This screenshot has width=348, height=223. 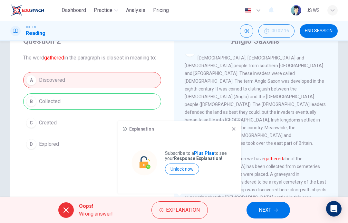 I want to click on button: Unlock now, so click(x=182, y=169).